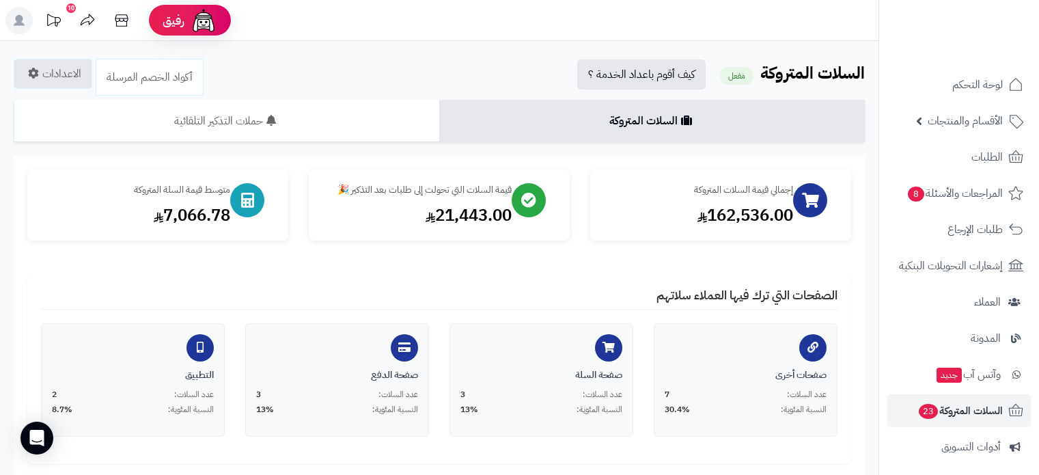 This screenshot has width=1039, height=475. I want to click on span: وآتس آب, so click(968, 374).